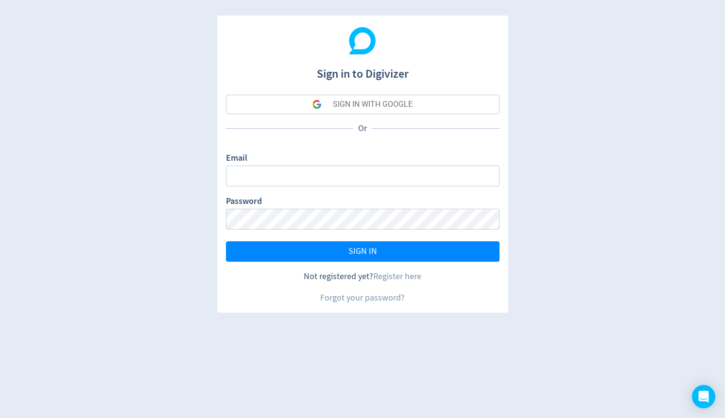 This screenshot has height=418, width=725. Describe the element at coordinates (363, 277) in the screenshot. I see `div: Not registered yet?` at that location.